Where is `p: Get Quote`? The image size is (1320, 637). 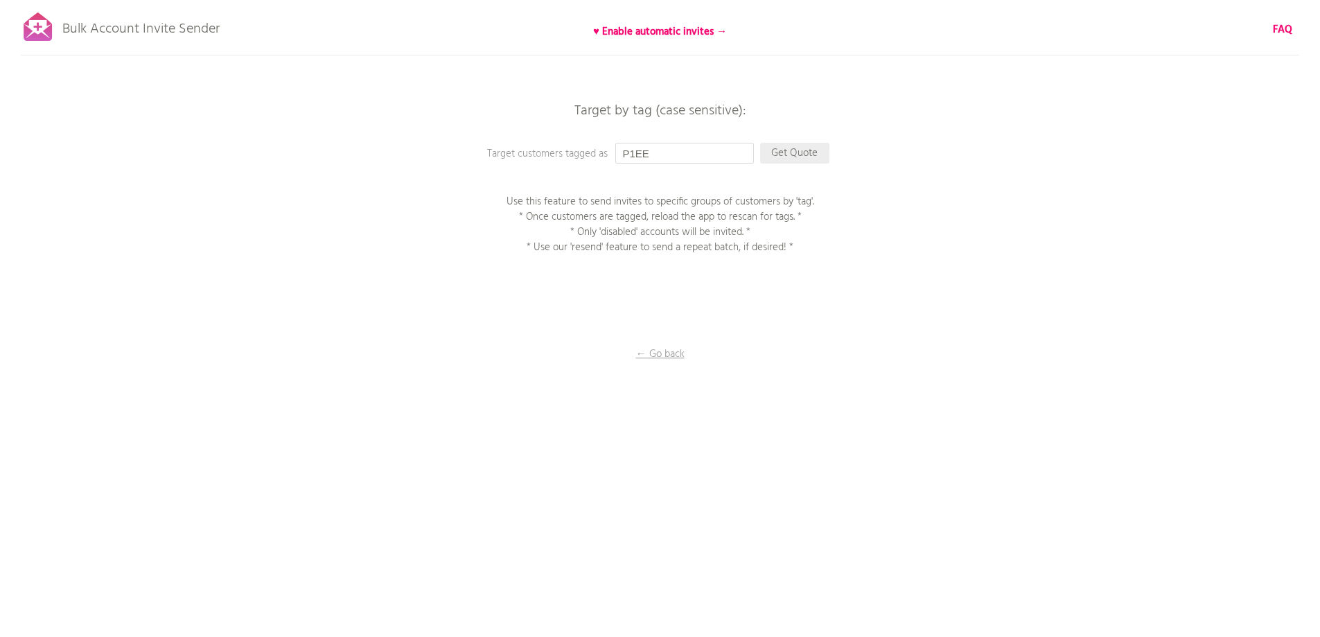
p: Get Quote is located at coordinates (795, 153).